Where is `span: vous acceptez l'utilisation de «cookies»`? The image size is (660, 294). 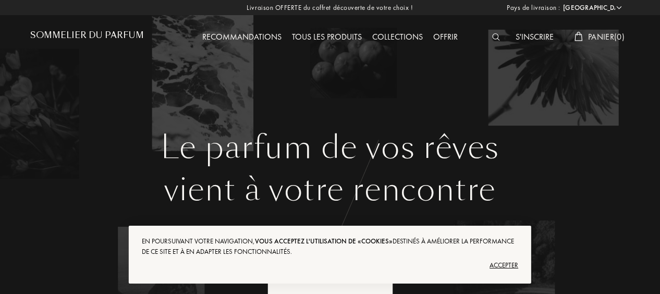
span: vous acceptez l'utilisation de «cookies» is located at coordinates (324, 241).